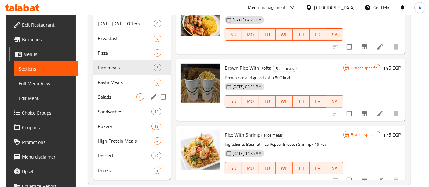  Describe the element at coordinates (364, 47) in the screenshot. I see `button: Branch-specific-item` at that location.